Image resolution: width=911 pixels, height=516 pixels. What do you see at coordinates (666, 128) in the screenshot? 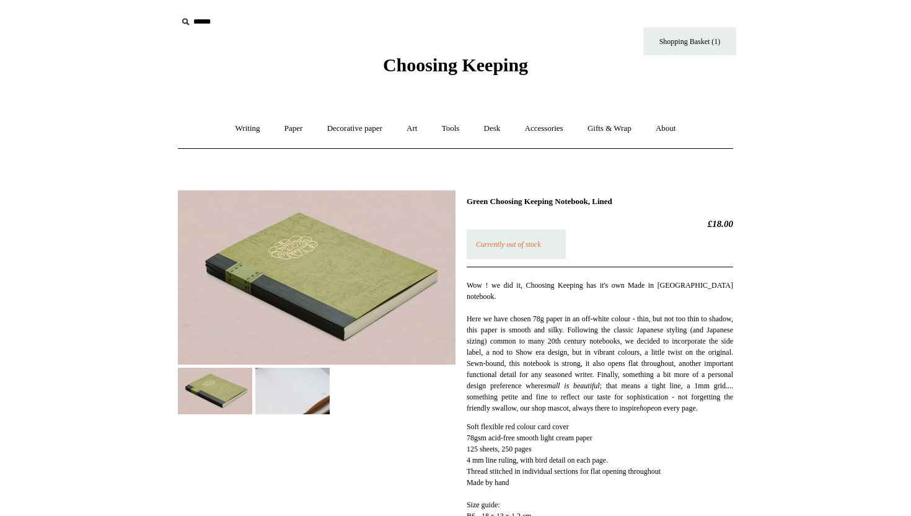
I see `a: About` at bounding box center [666, 128].